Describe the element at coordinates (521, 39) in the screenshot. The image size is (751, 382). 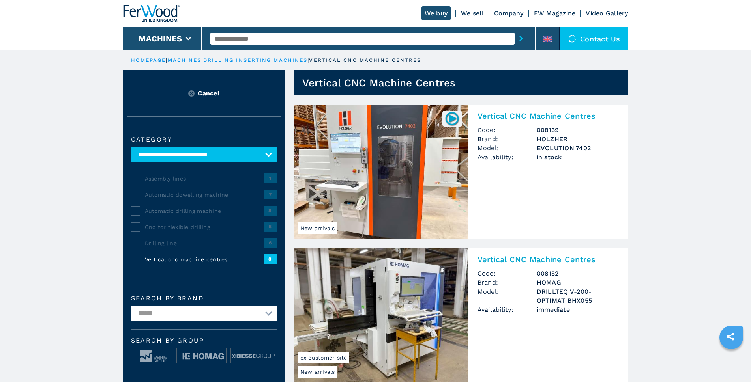
I see `button: submit-button` at that location.